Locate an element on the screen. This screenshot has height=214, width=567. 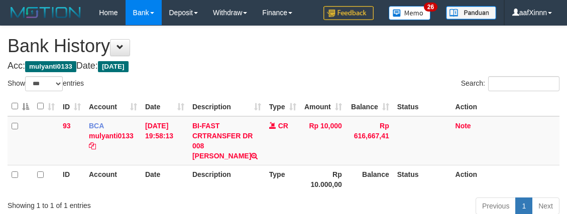
div: Showing 1 to 1 of 1 entries is located at coordinates (118, 204).